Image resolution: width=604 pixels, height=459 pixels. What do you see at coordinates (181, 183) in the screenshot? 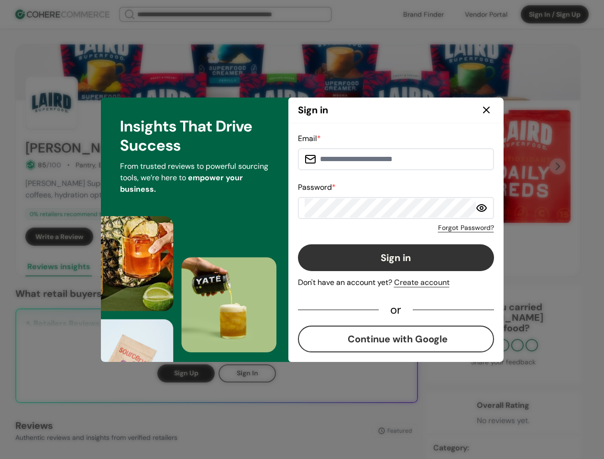
I see `span: empower your business.` at bounding box center [181, 183].